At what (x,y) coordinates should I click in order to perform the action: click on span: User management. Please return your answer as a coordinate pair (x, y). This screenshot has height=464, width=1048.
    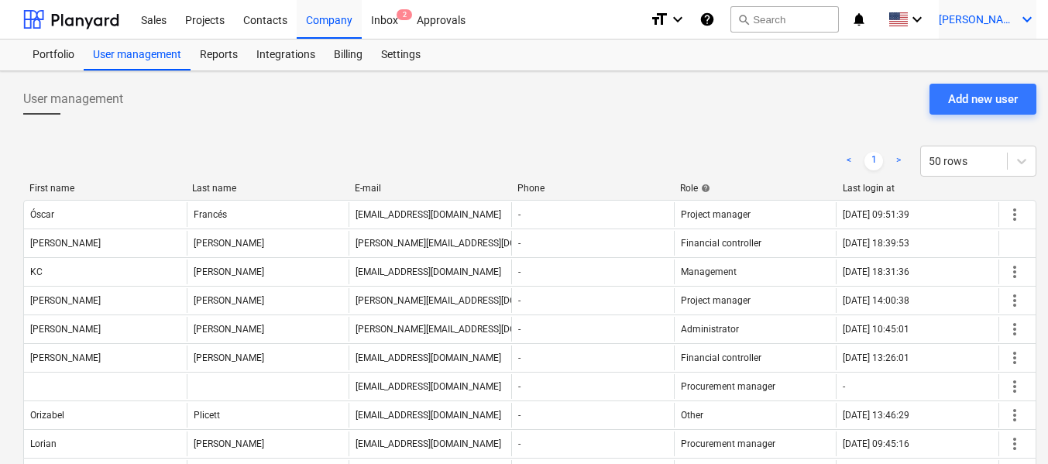
    Looking at the image, I should click on (73, 99).